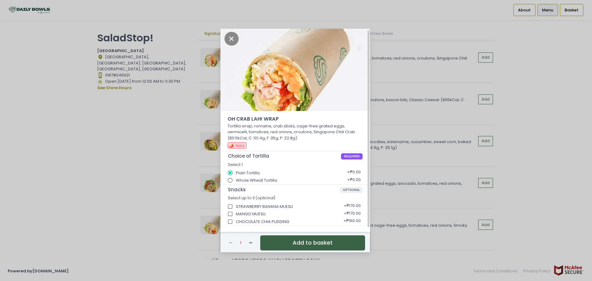 This screenshot has height=281, width=592. I want to click on span: Whole Wheat Tortilla, so click(257, 180).